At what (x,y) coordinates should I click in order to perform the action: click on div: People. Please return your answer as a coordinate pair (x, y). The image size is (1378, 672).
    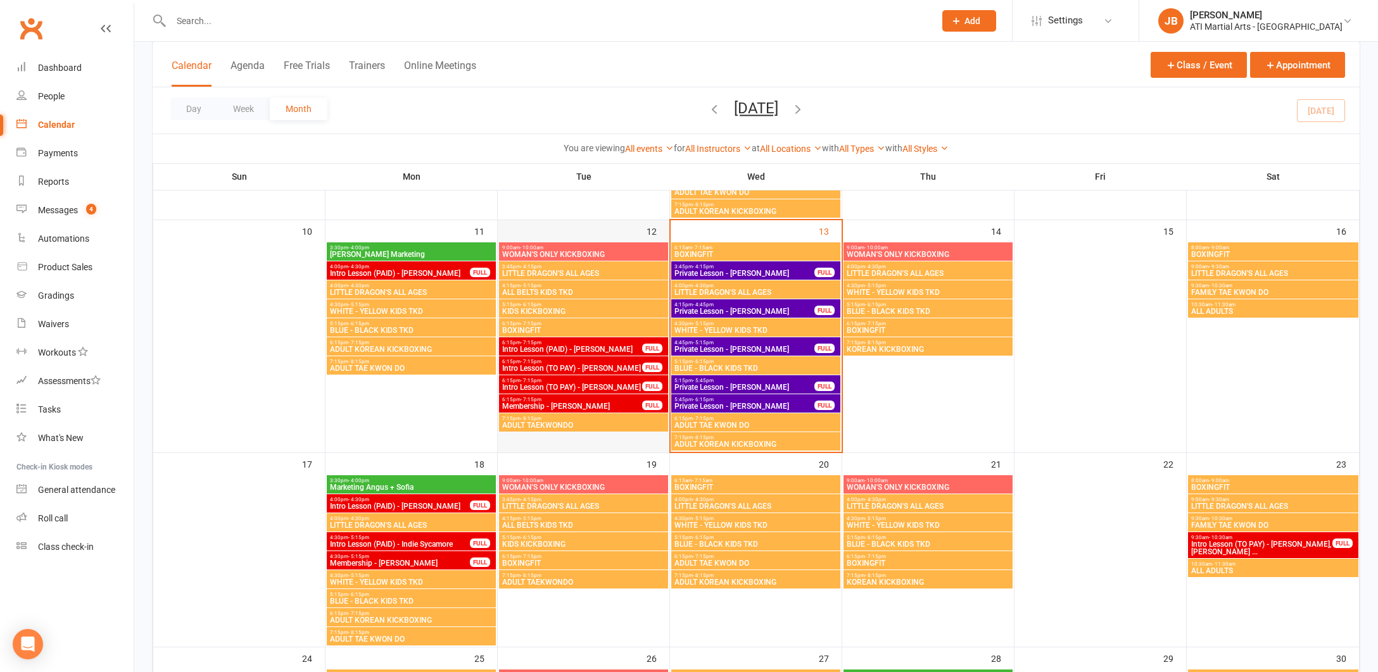
    Looking at the image, I should click on (51, 96).